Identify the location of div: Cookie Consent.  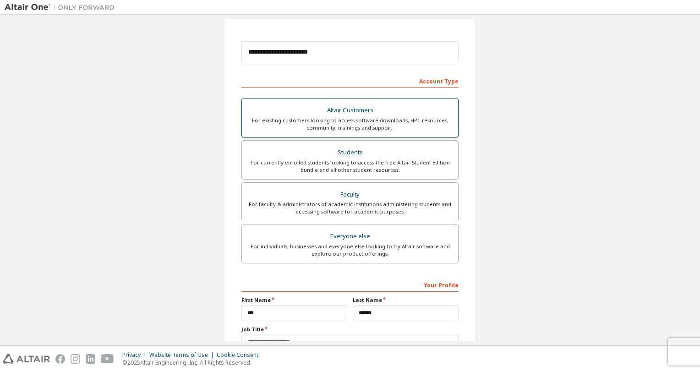
(240, 355).